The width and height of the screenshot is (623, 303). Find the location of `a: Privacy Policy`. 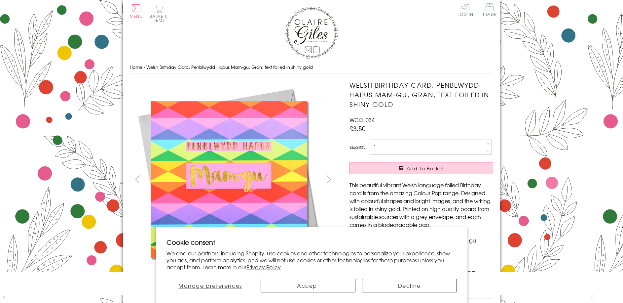

a: Privacy Policy is located at coordinates (264, 267).